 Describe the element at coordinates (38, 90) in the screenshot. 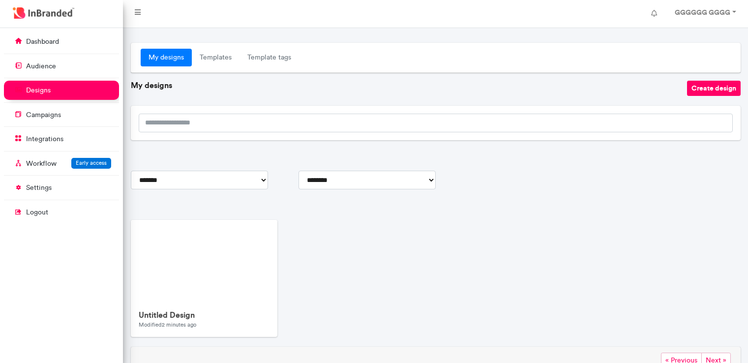

I see `p: designs` at that location.